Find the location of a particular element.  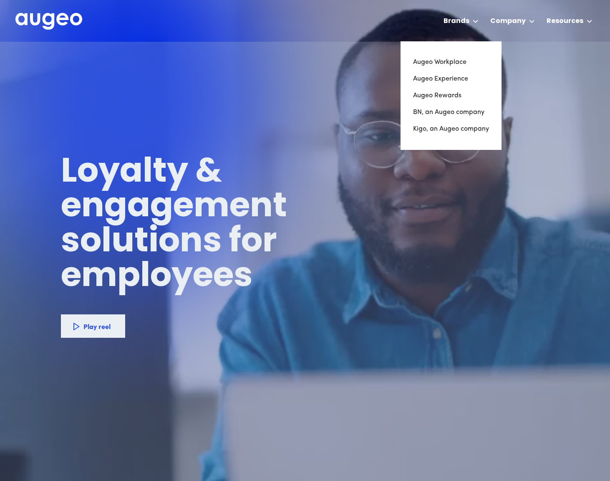

a: BN, an Augeo company is located at coordinates (451, 112).